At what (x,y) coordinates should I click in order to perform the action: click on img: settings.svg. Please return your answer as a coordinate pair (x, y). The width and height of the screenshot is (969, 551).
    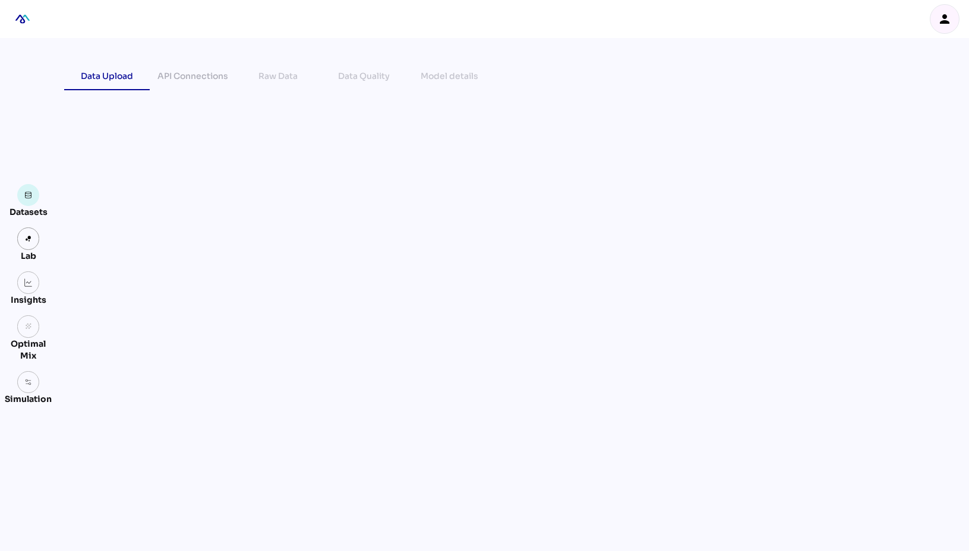
    Looking at the image, I should click on (29, 382).